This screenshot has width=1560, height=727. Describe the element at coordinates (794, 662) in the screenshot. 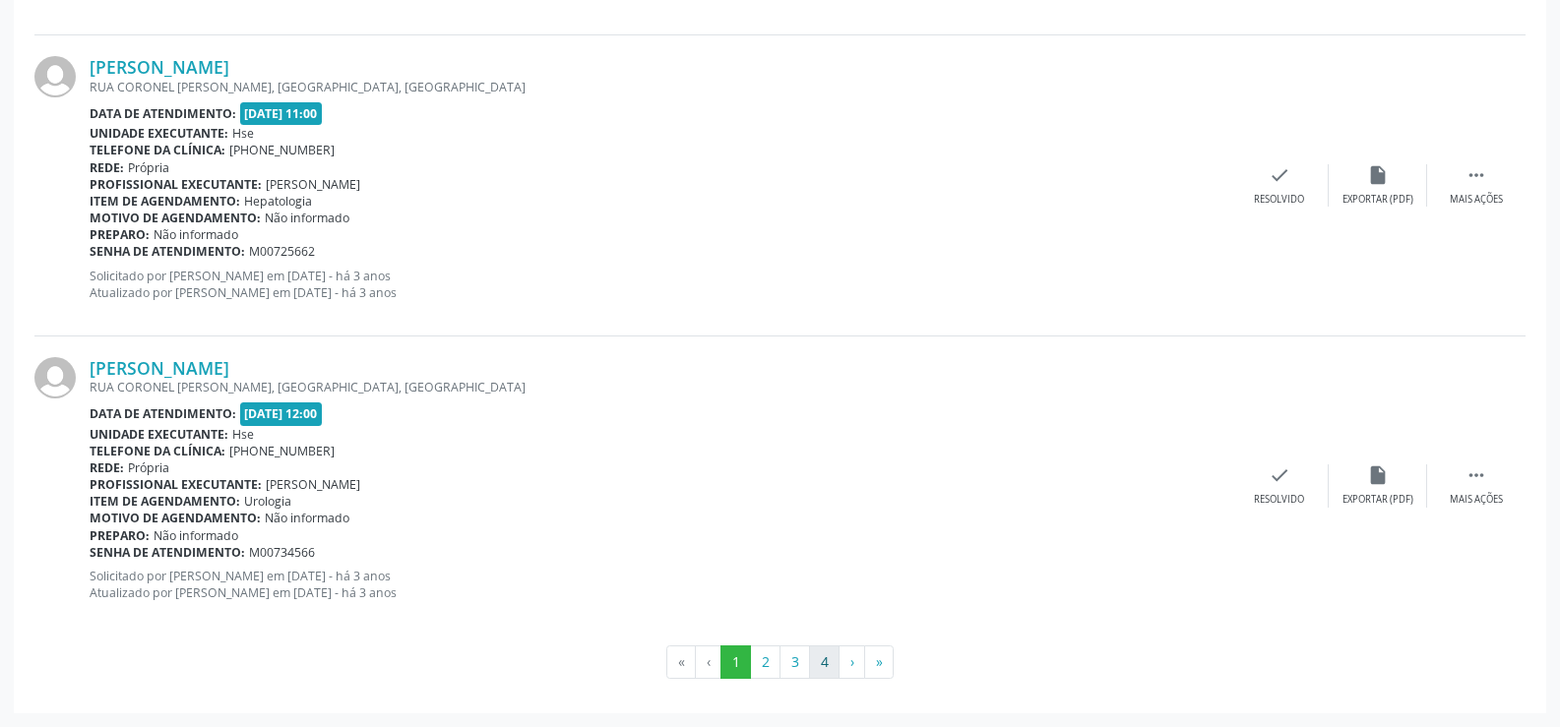

I see `button: Go to page 3` at that location.